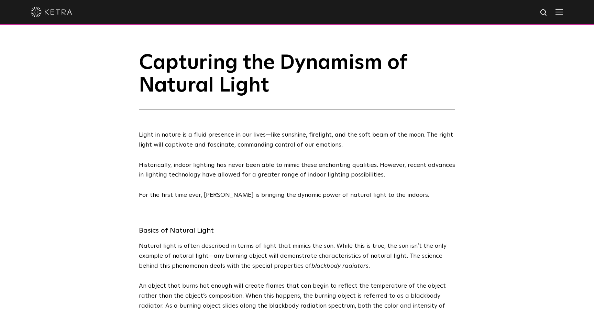 This screenshot has height=309, width=594. Describe the element at coordinates (297, 170) in the screenshot. I see `p: Historically, indoor lighting has never been able to mimic these enchanting qualities. However, r...` at that location.